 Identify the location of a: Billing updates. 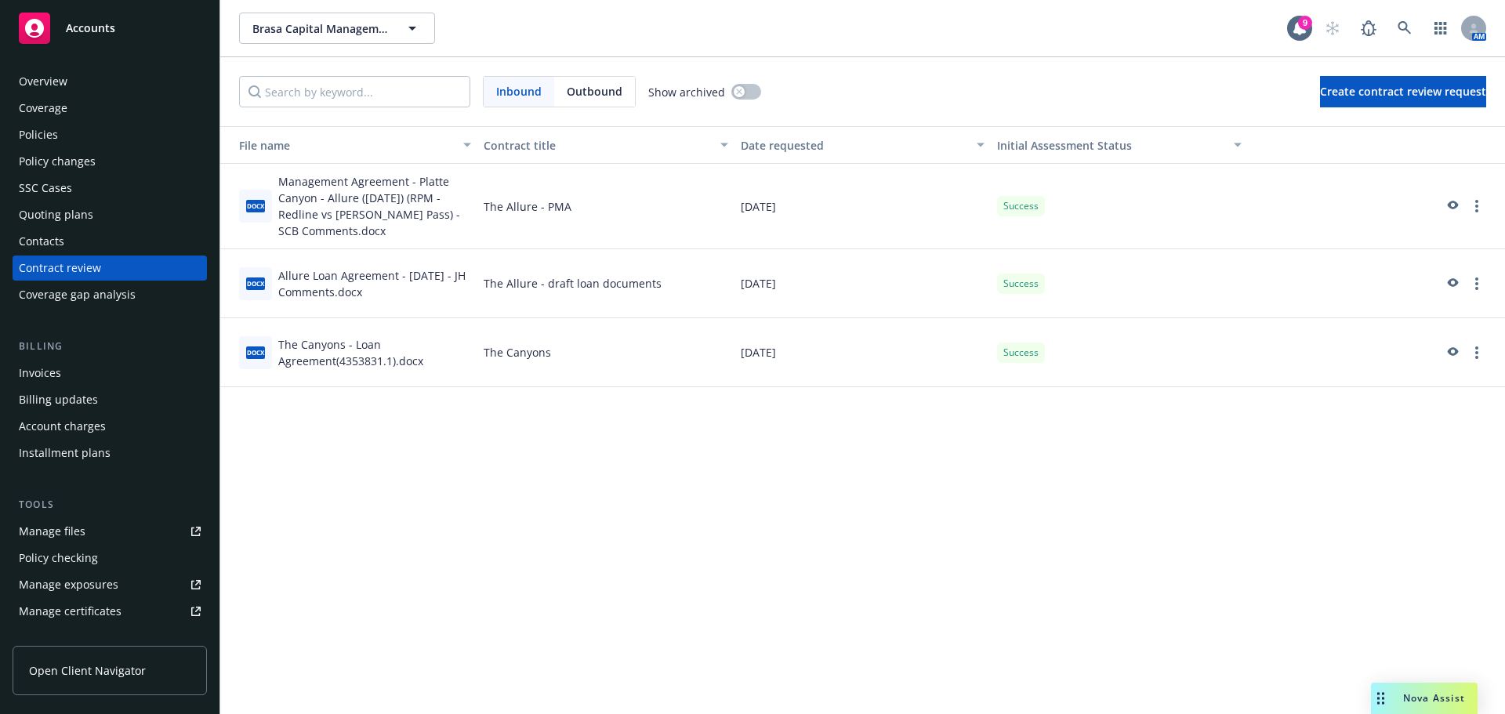
(110, 400).